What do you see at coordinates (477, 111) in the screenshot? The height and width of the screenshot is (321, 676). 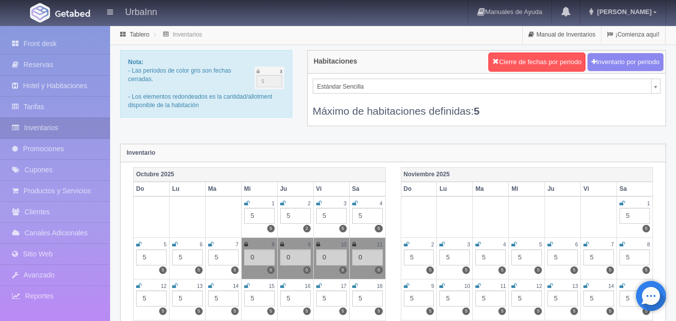 I see `b: 5` at bounding box center [477, 111].